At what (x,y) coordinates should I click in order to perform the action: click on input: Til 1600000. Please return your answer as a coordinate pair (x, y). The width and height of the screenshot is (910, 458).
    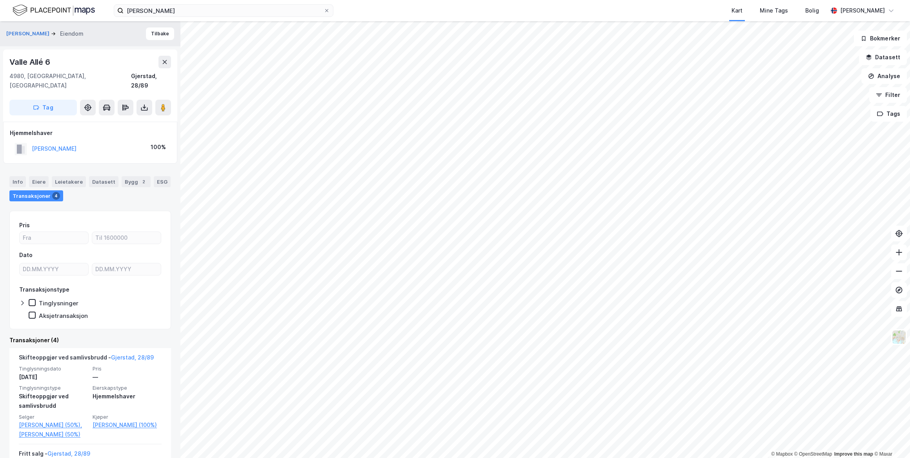
    Looking at the image, I should click on (126, 238).